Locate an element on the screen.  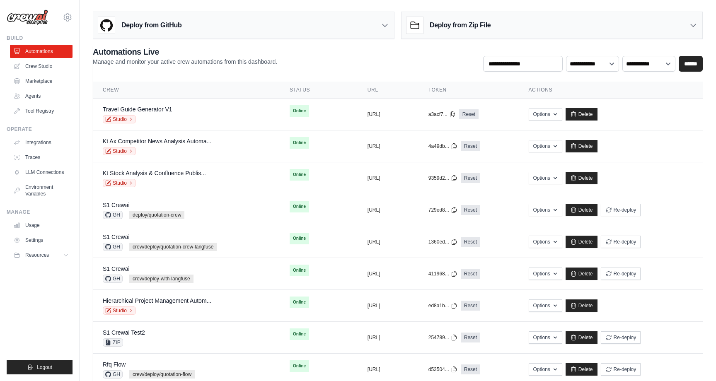
button: 254789... is located at coordinates (443, 338).